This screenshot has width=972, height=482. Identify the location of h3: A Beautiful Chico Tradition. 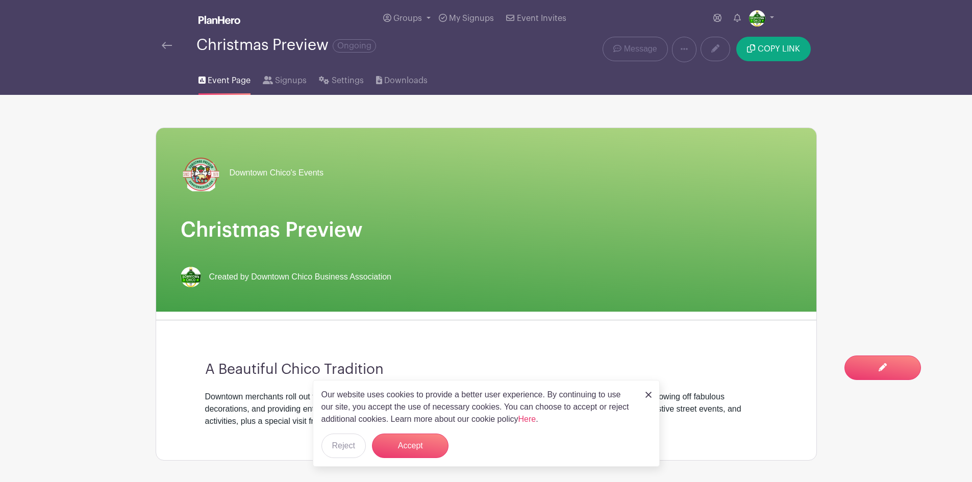
(486, 370).